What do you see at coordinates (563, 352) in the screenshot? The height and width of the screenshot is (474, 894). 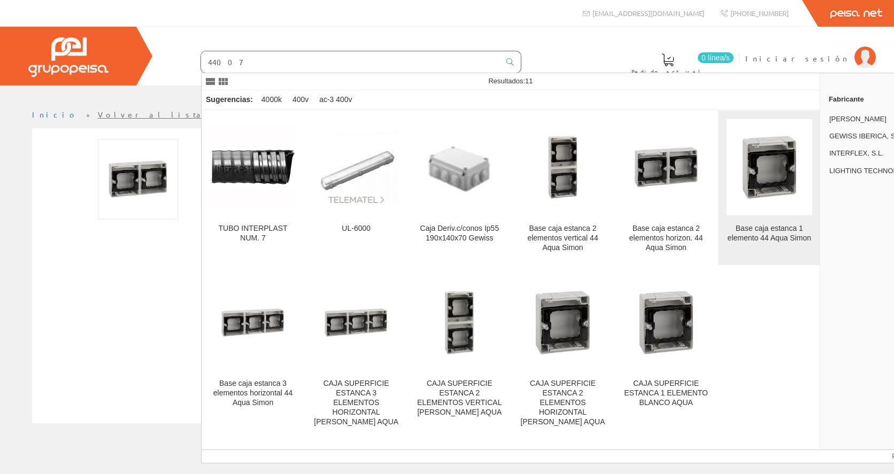 I see `a: CAJA SUPERFICIE ESTANCA 2 ELEMENTOS HORIZONTAL BLANCO AQUA CAJA SUPERFICIE ESTANCA 2 ELEMENTOS HO...` at bounding box center [563, 352].